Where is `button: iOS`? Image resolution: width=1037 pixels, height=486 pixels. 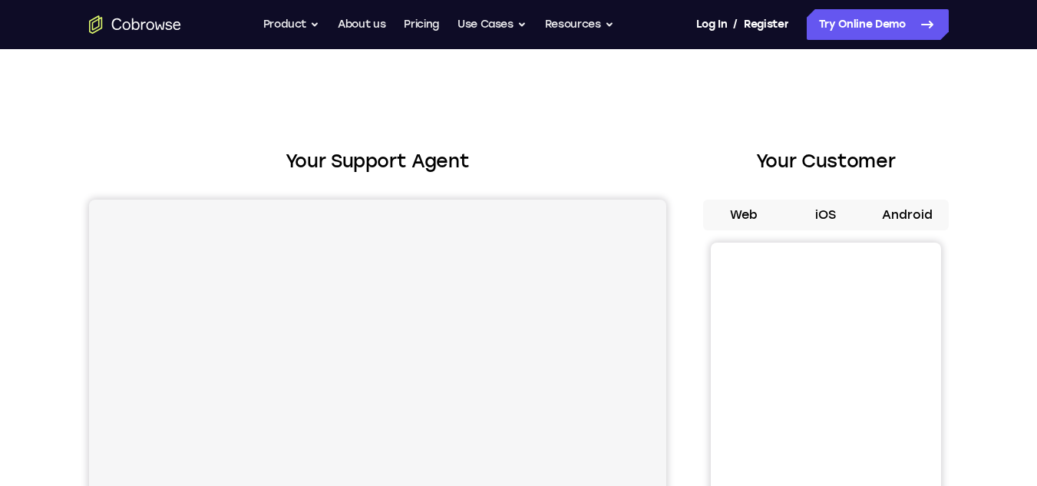
button: iOS is located at coordinates (825, 215).